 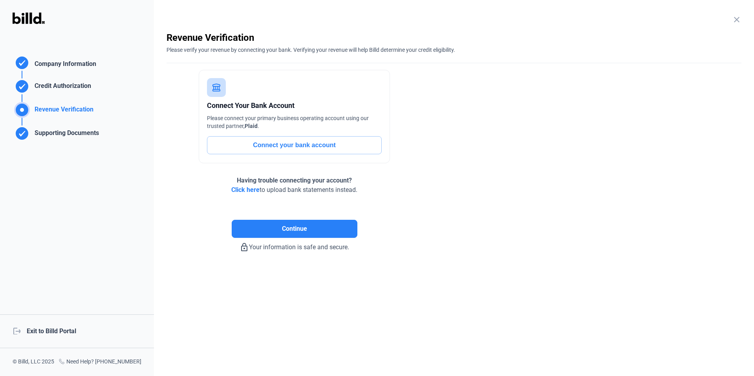 I want to click on span: Plaid, so click(x=251, y=126).